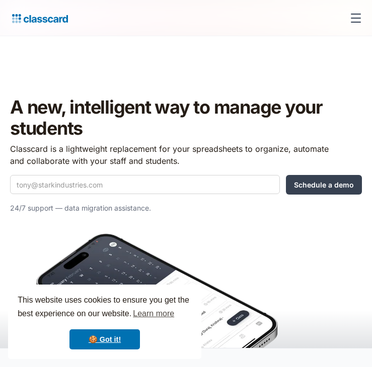  What do you see at coordinates (186, 118) in the screenshot?
I see `h1: A new, intelligent way to manage your students` at bounding box center [186, 118].